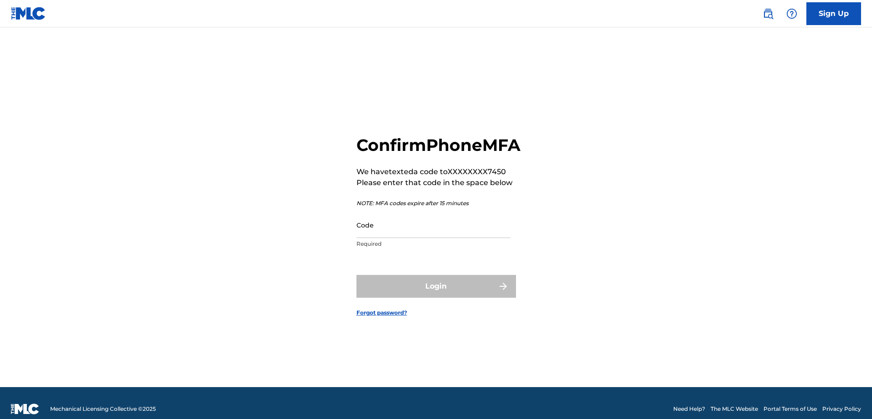  What do you see at coordinates (25, 409) in the screenshot?
I see `img: logo` at bounding box center [25, 409].